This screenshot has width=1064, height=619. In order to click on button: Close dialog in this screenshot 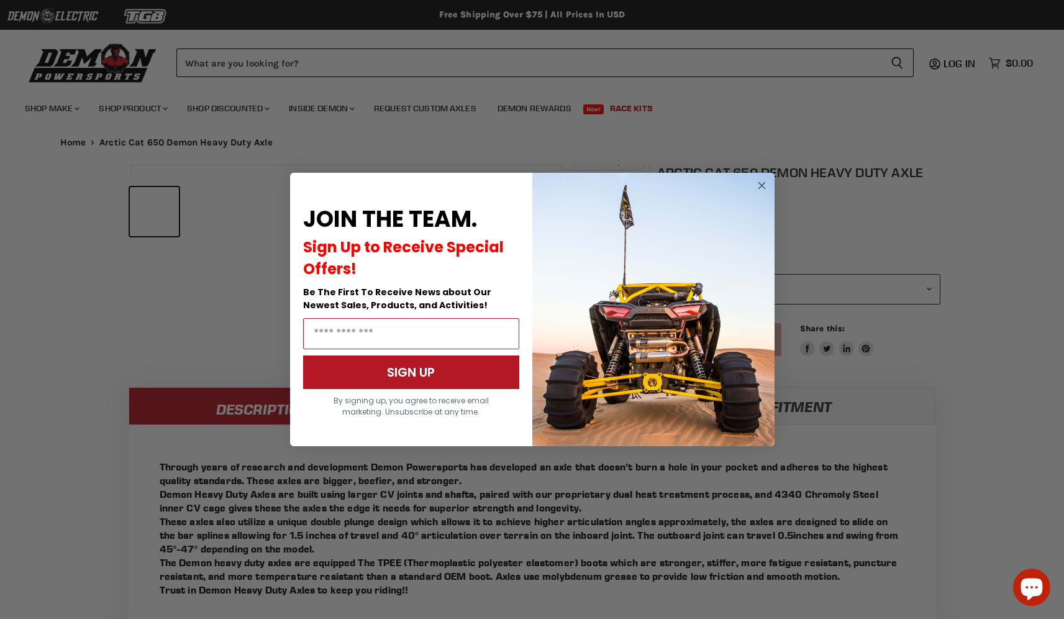, I will do `click(761, 185)`.